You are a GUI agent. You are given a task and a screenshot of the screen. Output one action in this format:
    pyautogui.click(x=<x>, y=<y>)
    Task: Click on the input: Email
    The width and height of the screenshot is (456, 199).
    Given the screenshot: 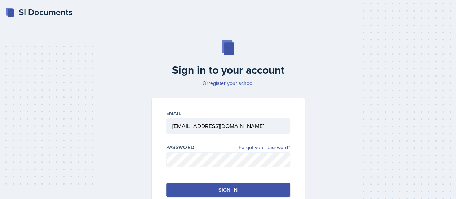 What is the action you would take?
    pyautogui.click(x=228, y=126)
    